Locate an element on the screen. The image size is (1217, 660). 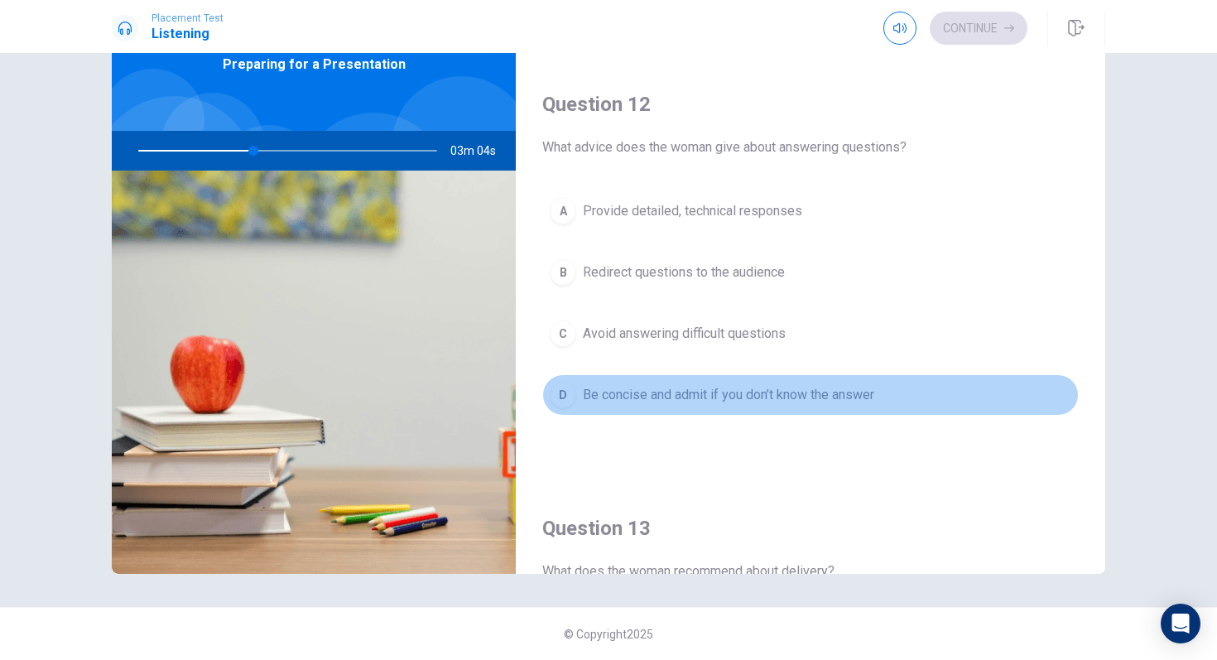
span: Preparing for a Presentation is located at coordinates (314, 65).